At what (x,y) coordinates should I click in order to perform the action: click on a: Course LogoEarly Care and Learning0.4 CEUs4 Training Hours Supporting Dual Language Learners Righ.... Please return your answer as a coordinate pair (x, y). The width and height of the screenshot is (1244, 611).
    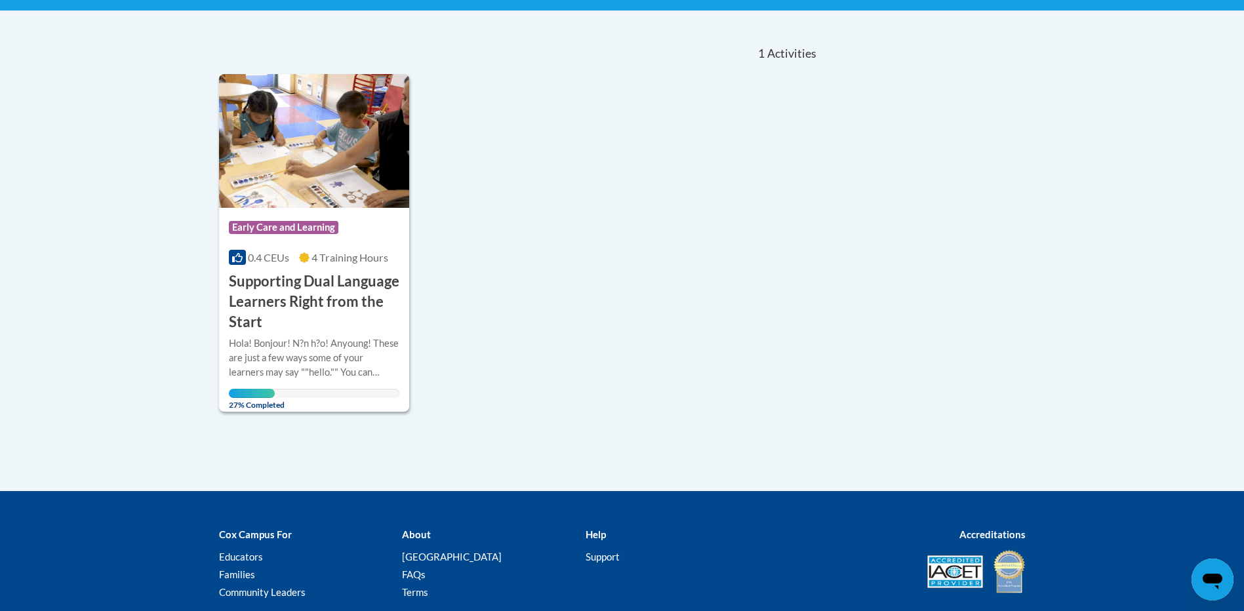
    Looking at the image, I should click on (314, 243).